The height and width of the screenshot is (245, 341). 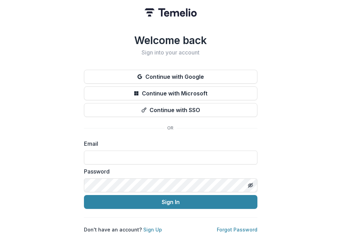 I want to click on button: Toggle password visibility, so click(x=251, y=185).